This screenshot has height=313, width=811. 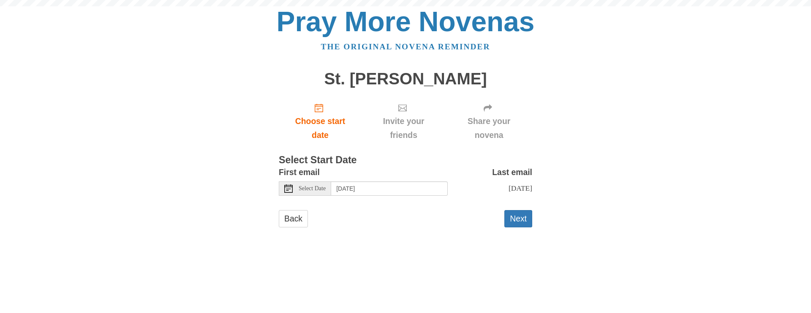 I want to click on label: First email, so click(x=299, y=172).